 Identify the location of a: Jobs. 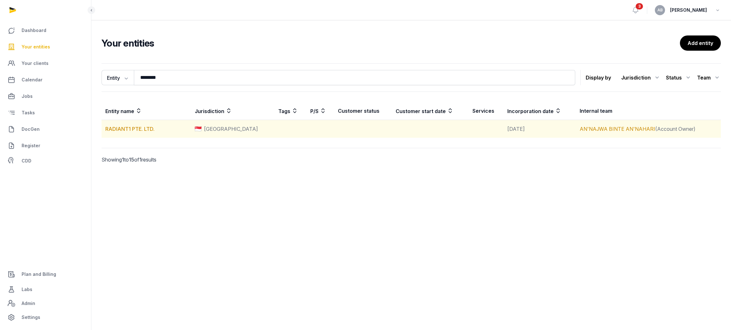
(45, 96).